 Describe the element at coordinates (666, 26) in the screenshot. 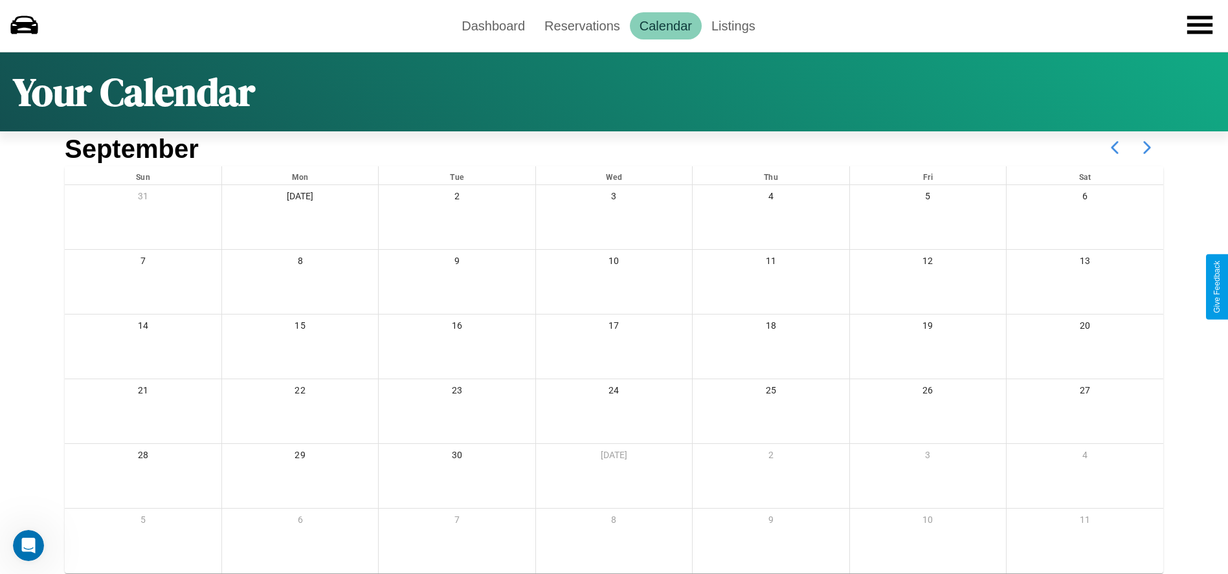

I see `a: Calendar` at that location.